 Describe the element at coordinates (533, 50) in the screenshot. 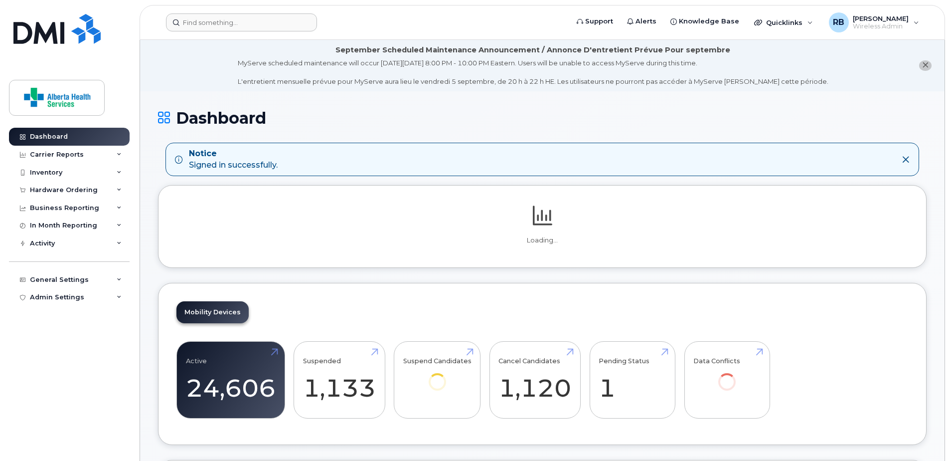

I see `div: September Scheduled Maintenance Announcement / Annonce D'entretient Prévue Pour septembre` at that location.